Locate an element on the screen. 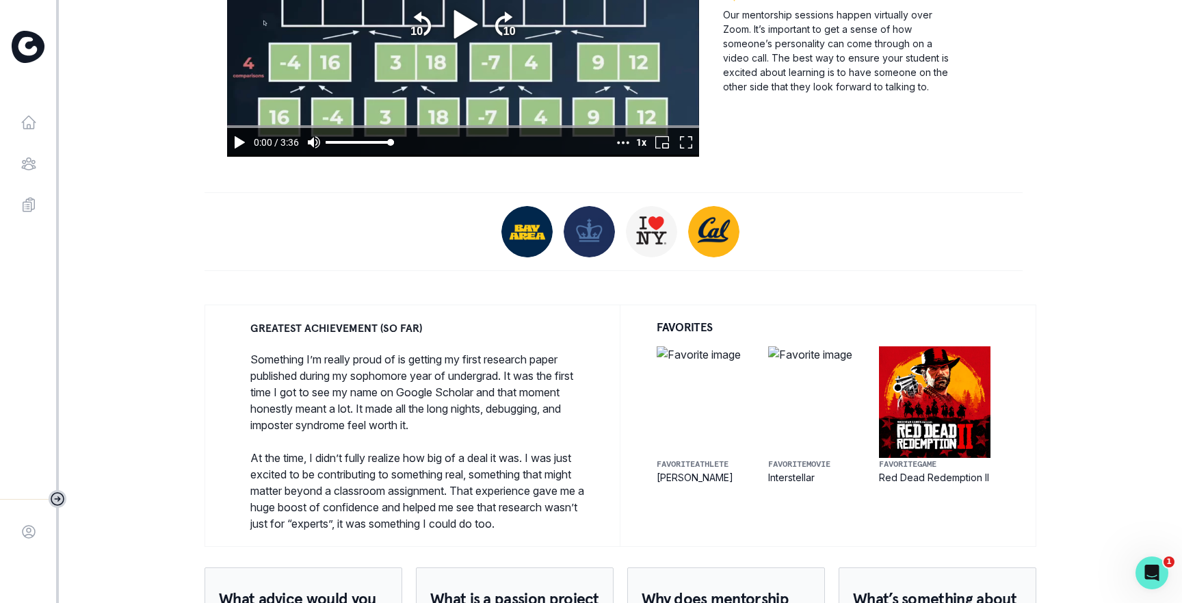 This screenshot has height=603, width=1182. p: FAVORITES is located at coordinates (684, 327).